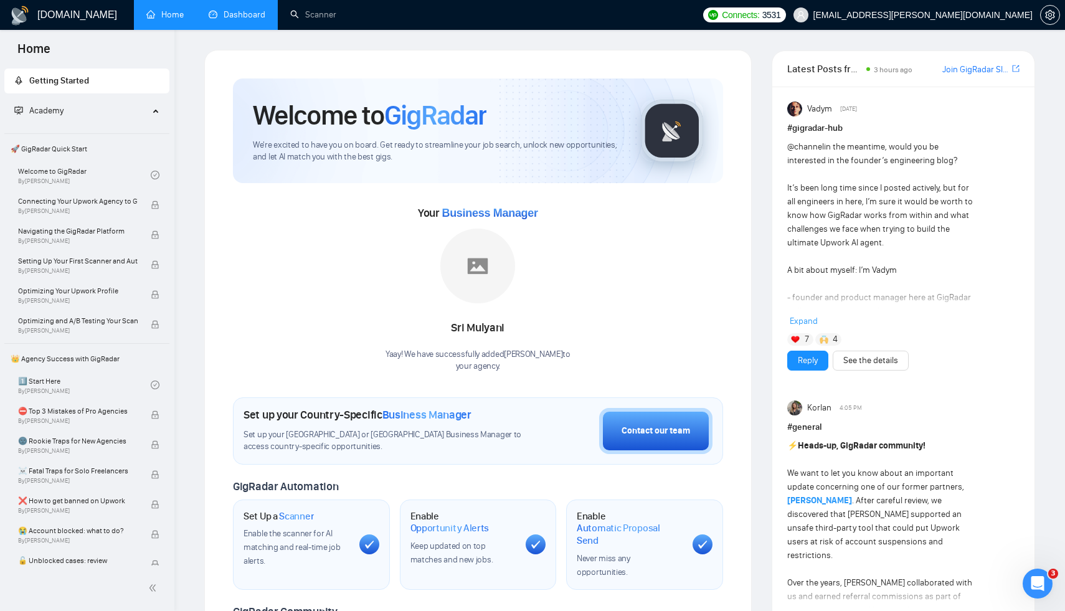  Describe the element at coordinates (452, 553) in the screenshot. I see `span: Keep updated on top matches and new jobs.` at that location.